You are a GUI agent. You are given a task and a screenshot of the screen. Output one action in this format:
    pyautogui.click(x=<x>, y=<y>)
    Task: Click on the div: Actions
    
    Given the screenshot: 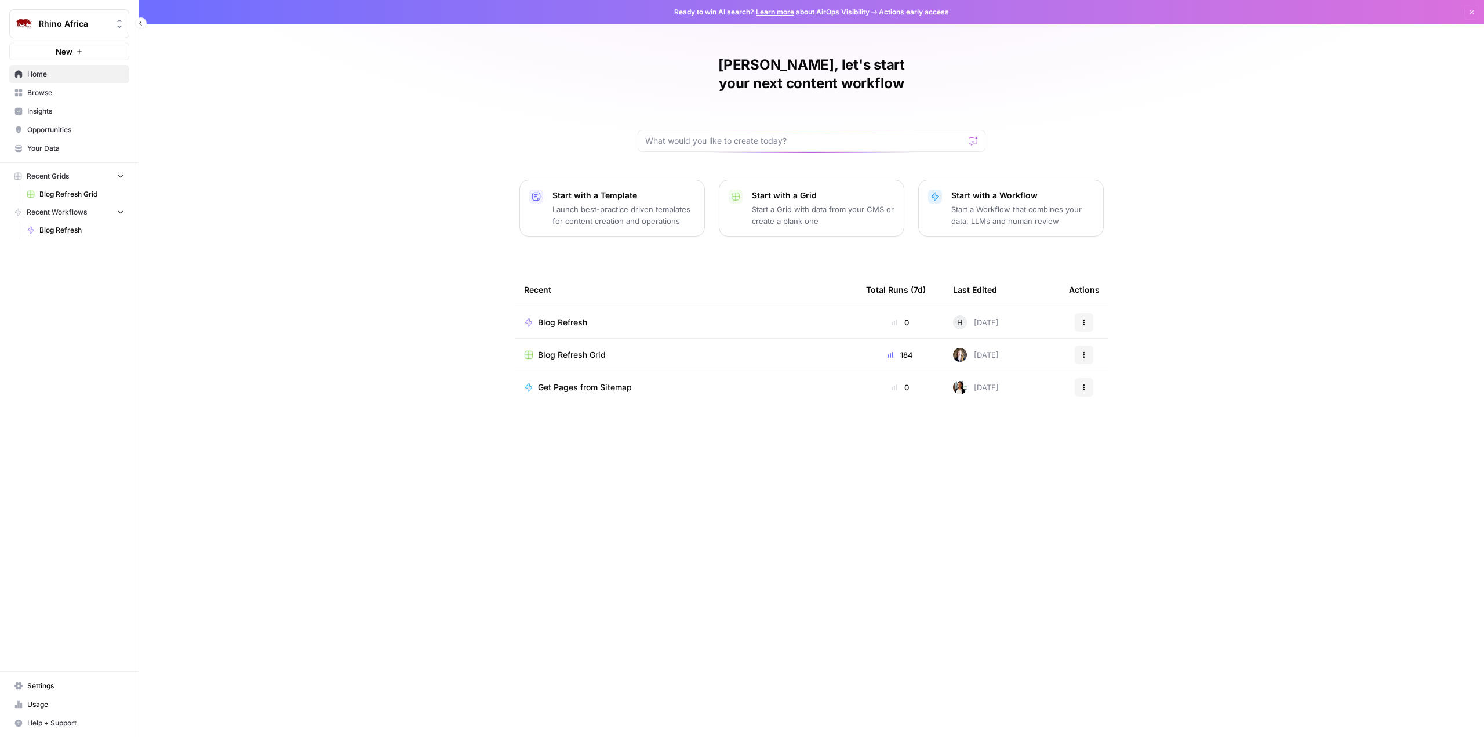 What is the action you would take?
    pyautogui.click(x=1084, y=289)
    